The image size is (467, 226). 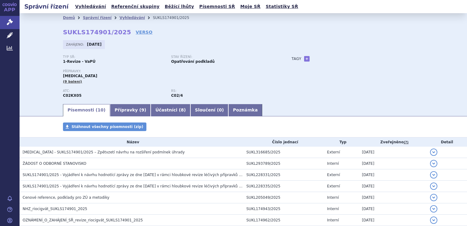 What do you see at coordinates (210, 110) in the screenshot?
I see `a: Sloučení (0)` at bounding box center [210, 110].